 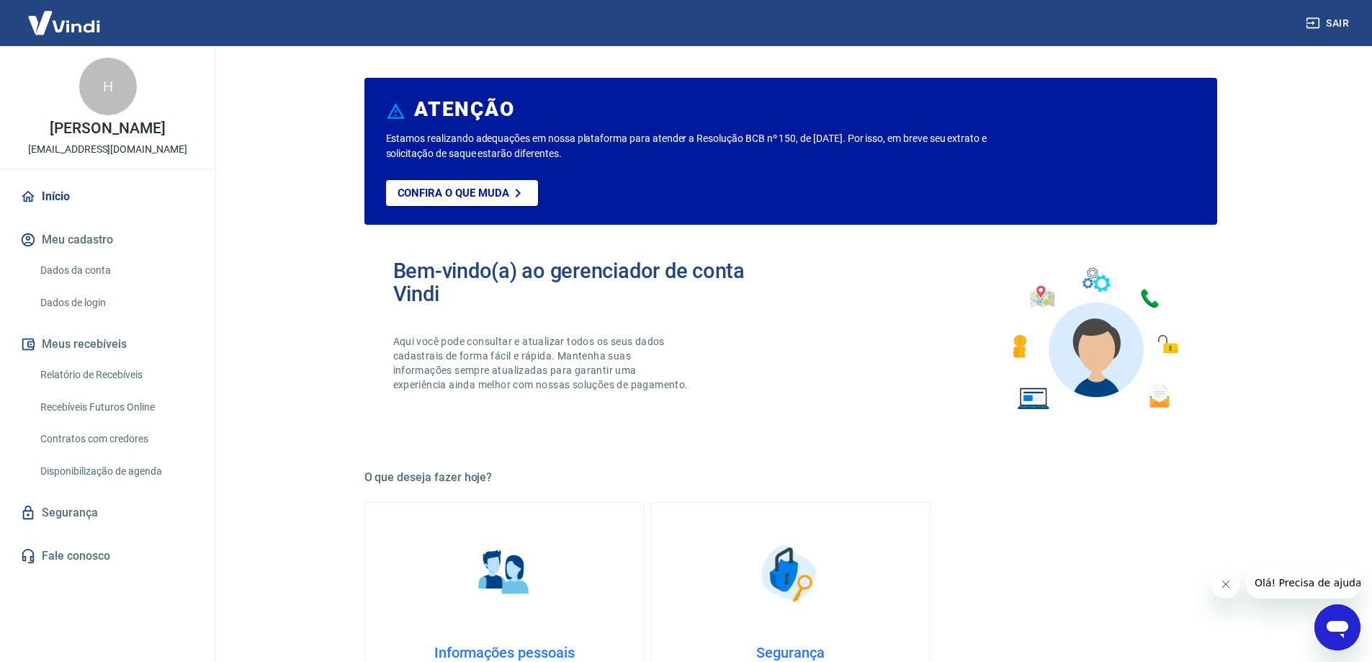 I want to click on img: Imagem de um avatar masculino com diversos icones exemplificando as funcionalidades do gerenciado..., so click(x=1094, y=339).